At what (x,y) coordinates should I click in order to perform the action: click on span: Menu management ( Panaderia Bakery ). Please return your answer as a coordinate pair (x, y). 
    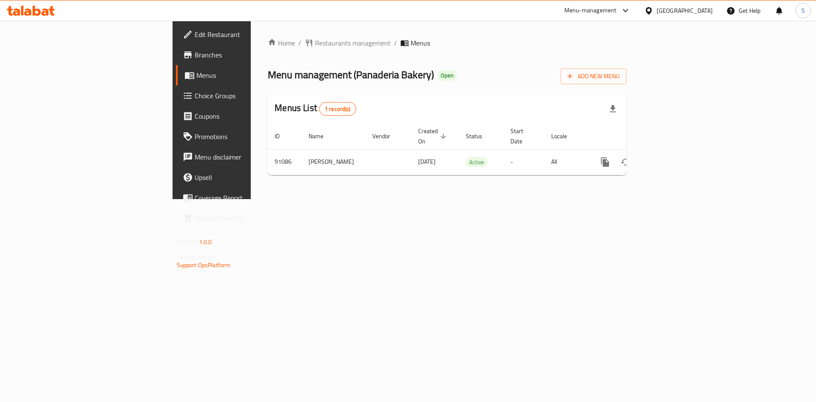
    Looking at the image, I should click on (351, 74).